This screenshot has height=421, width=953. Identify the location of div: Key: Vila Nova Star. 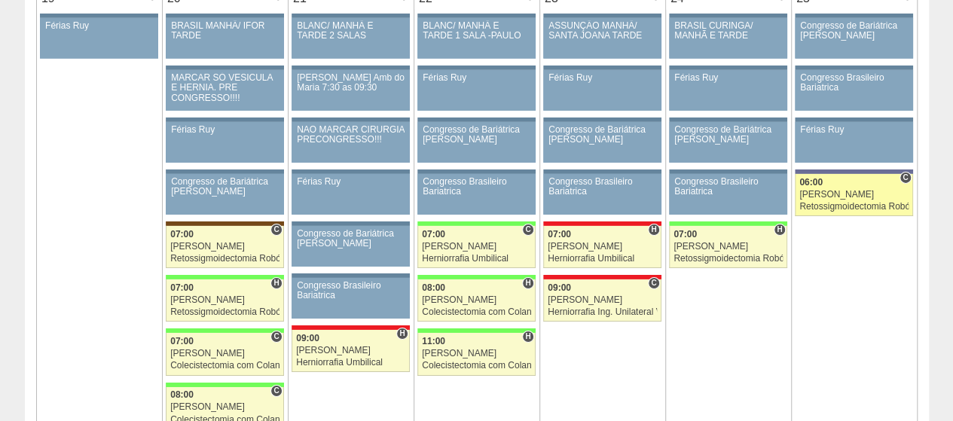
(854, 172).